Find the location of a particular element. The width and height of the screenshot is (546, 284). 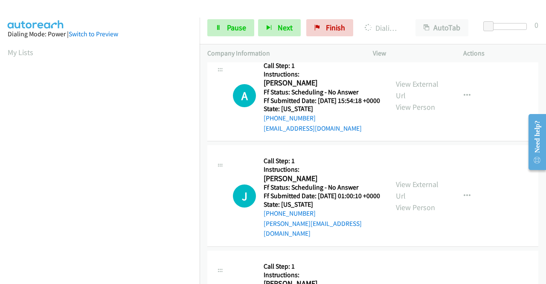

a: Finish is located at coordinates (330, 28).